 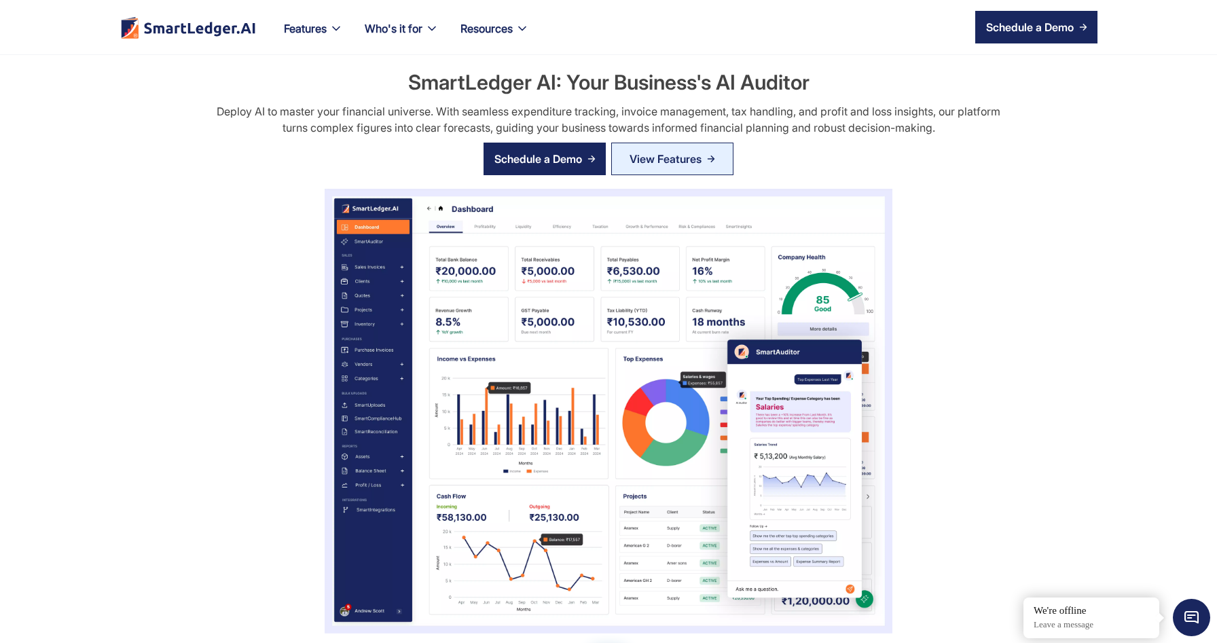 What do you see at coordinates (673, 159) in the screenshot?
I see `a: View Features` at bounding box center [673, 159].